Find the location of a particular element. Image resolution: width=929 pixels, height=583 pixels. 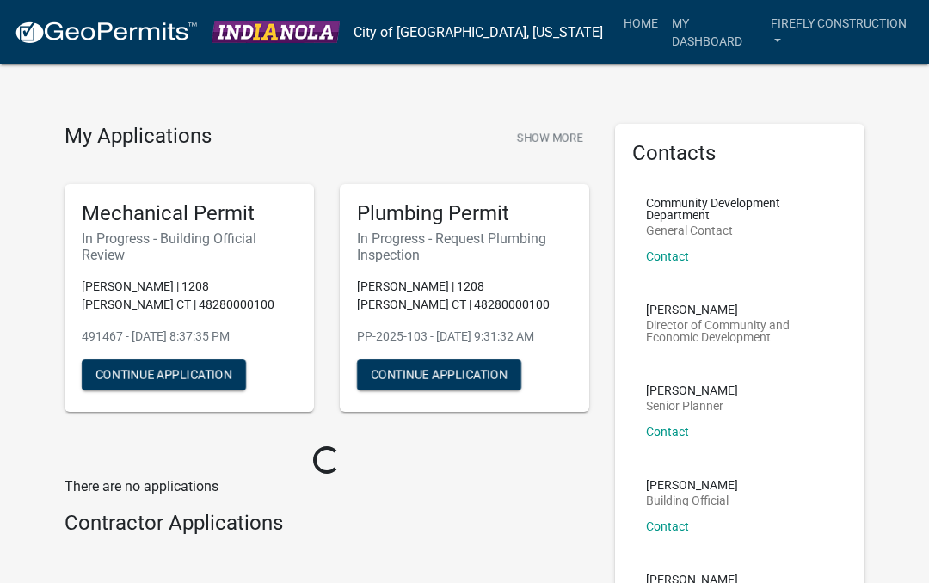

p: General Contact is located at coordinates (740, 230).